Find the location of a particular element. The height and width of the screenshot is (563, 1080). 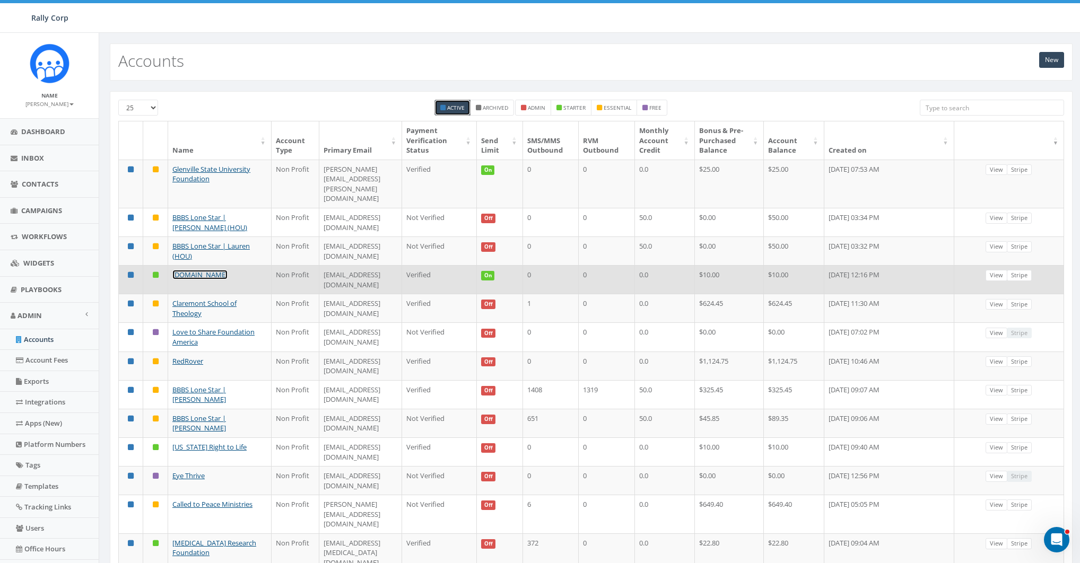

th: Send Limit: activate to sort column ascending is located at coordinates (500, 141).